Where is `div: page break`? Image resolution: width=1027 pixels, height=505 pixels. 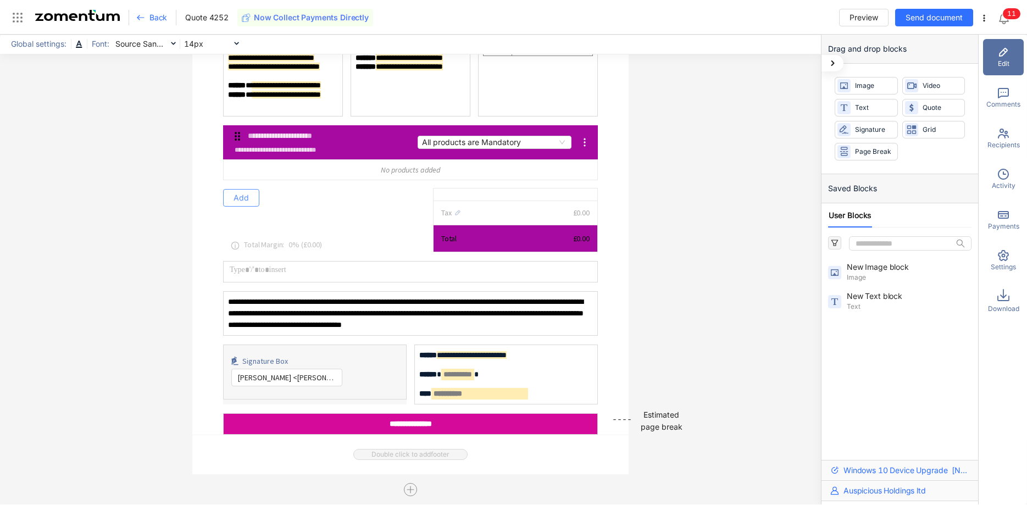 div: page break is located at coordinates (662, 427).